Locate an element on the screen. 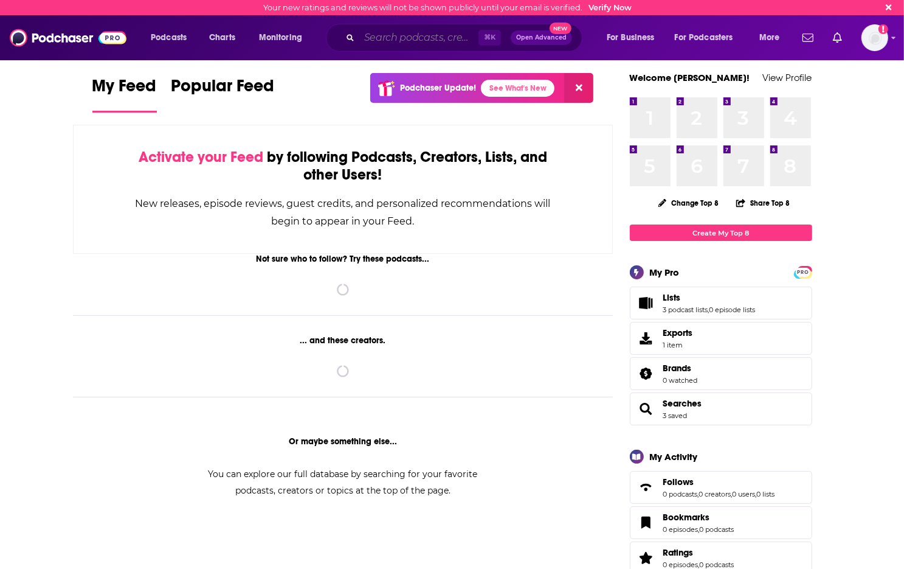 Image resolution: width=904 pixels, height=569 pixels. a: View Profile is located at coordinates (788, 77).